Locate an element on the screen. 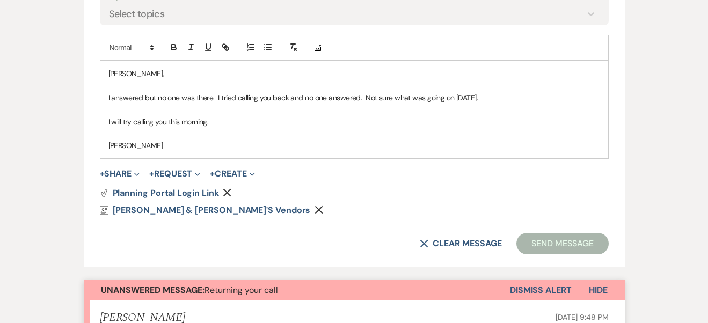 This screenshot has width=708, height=323. div: Select topics is located at coordinates (137, 14).